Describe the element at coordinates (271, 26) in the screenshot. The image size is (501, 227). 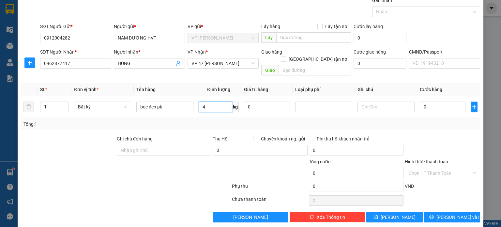
I see `span: Lấy hàng` at that location.